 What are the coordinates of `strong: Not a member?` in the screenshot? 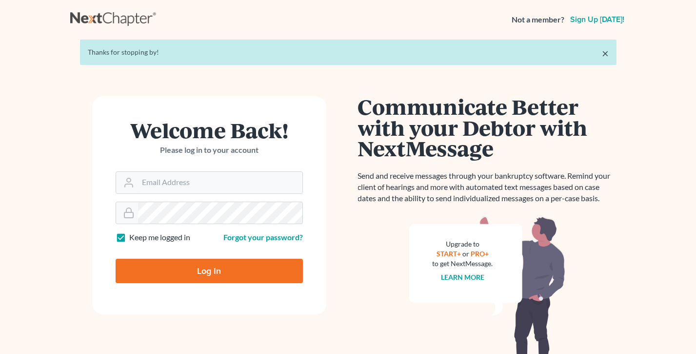 It's located at (538, 20).